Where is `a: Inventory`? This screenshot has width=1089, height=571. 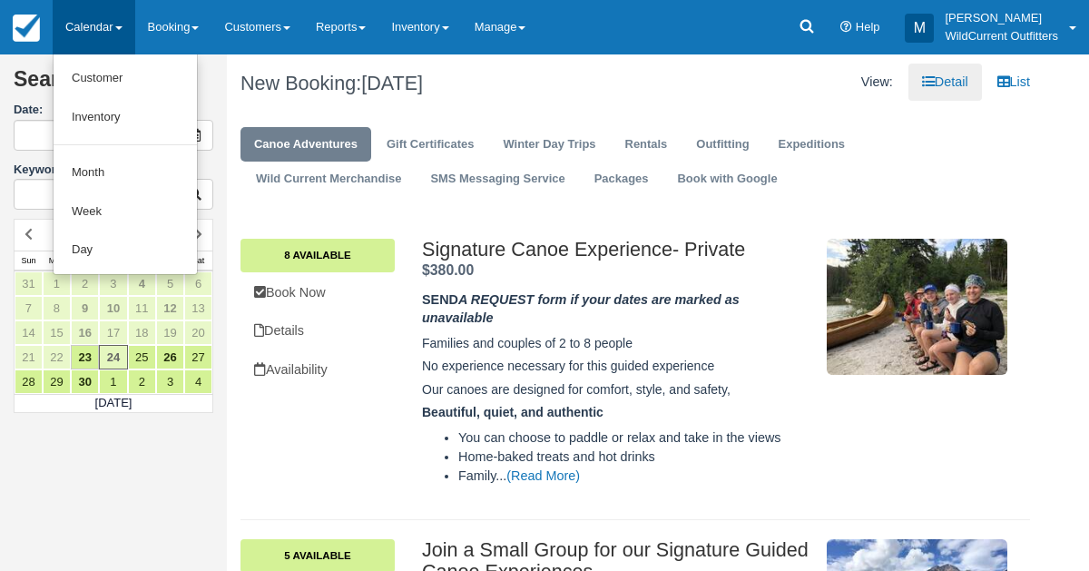 a: Inventory is located at coordinates (125, 117).